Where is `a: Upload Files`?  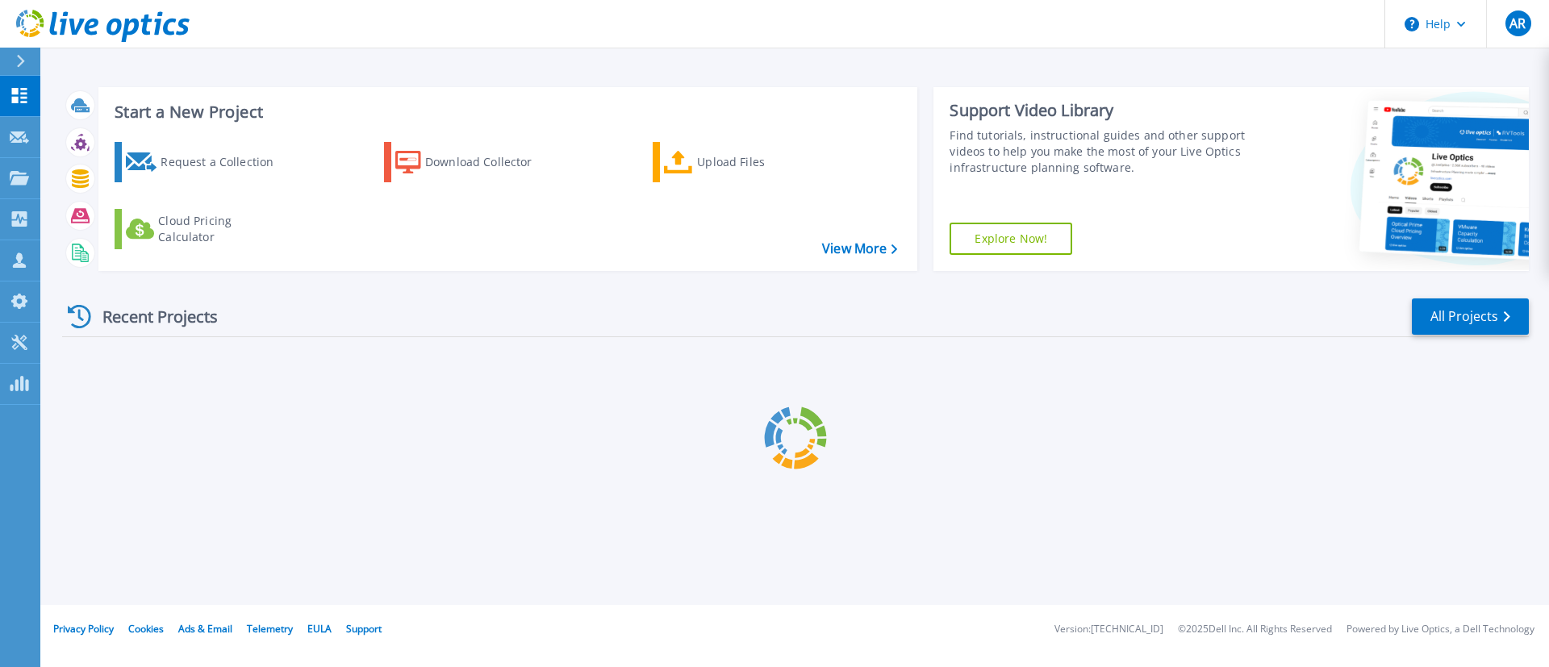 a: Upload Files is located at coordinates (742, 162).